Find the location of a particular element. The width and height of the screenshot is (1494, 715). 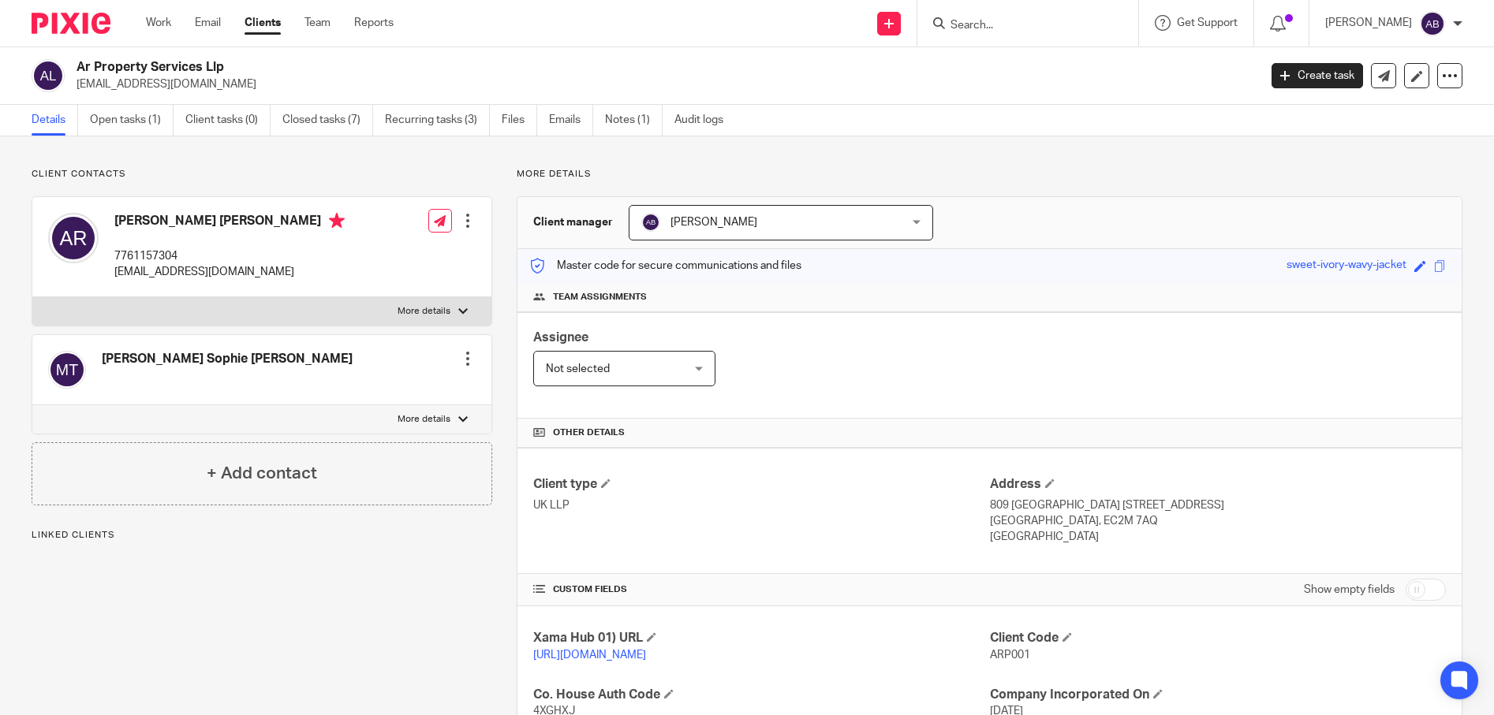

a: Team is located at coordinates (317, 23).